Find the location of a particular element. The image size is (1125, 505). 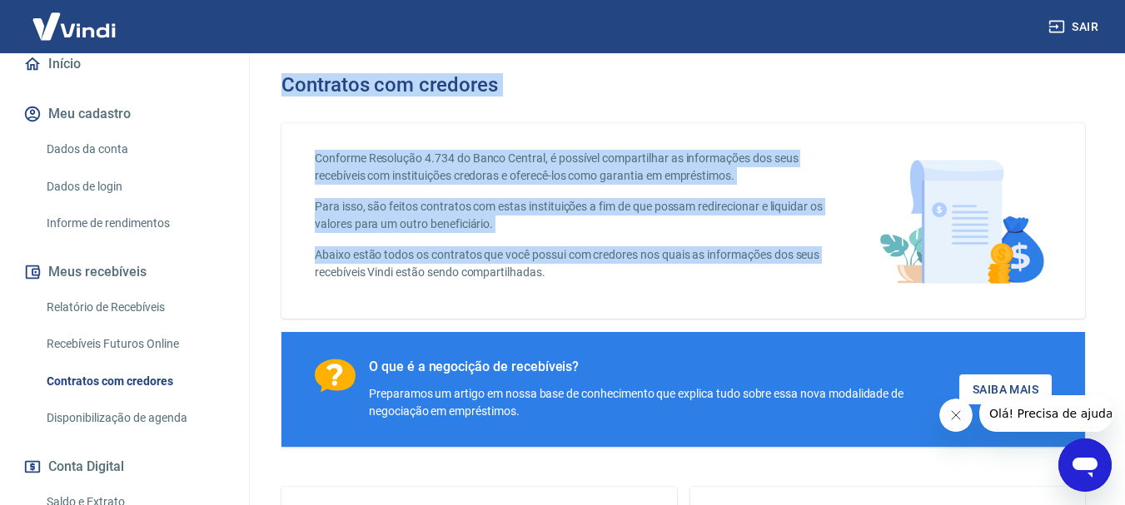

span: Olá! Precisa de ajuda? is located at coordinates (75, 18).